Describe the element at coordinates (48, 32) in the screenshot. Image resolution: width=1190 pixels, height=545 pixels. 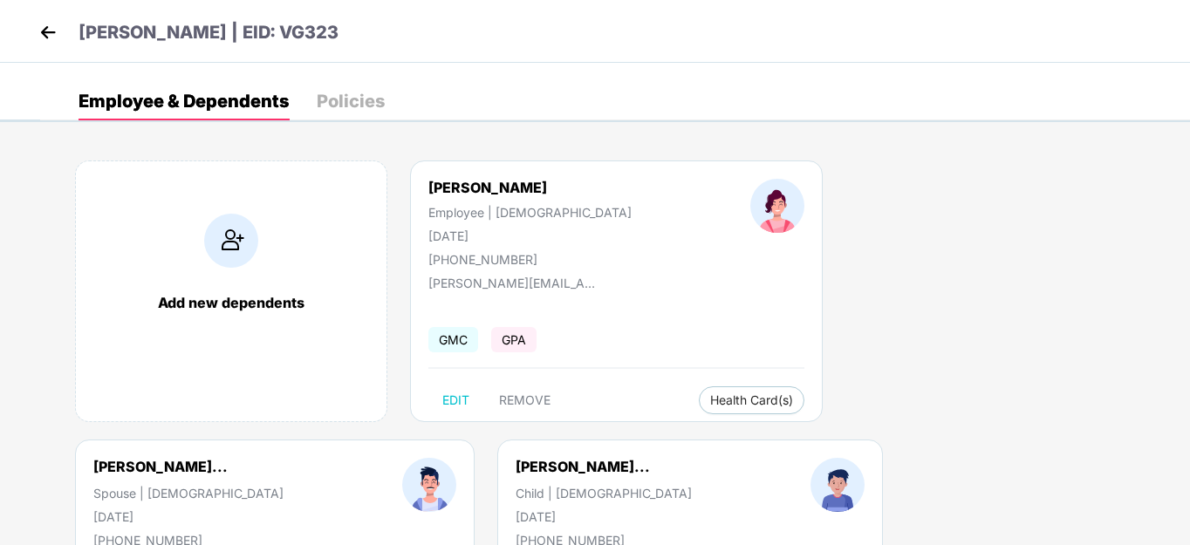
I see `img: back` at that location.